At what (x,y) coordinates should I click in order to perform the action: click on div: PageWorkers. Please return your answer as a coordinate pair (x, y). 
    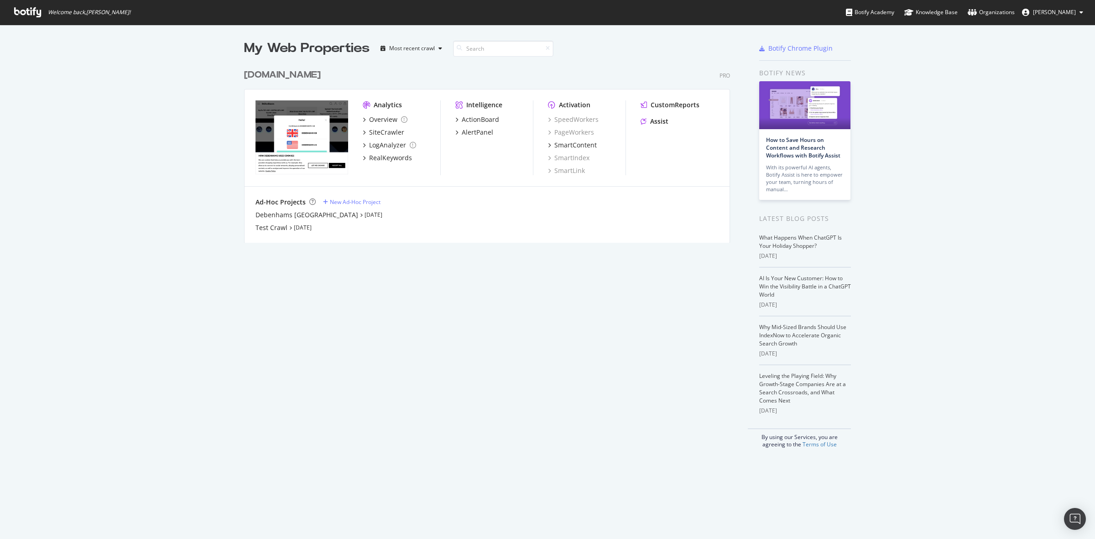
    Looking at the image, I should click on (571, 132).